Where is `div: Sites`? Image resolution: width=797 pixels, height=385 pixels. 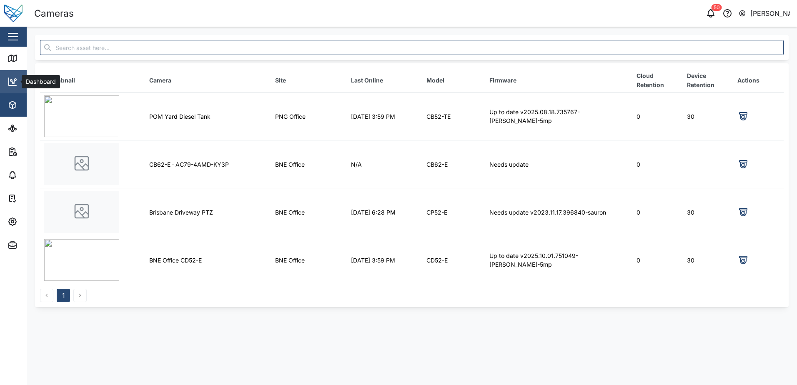 div: Sites is located at coordinates (32, 128).